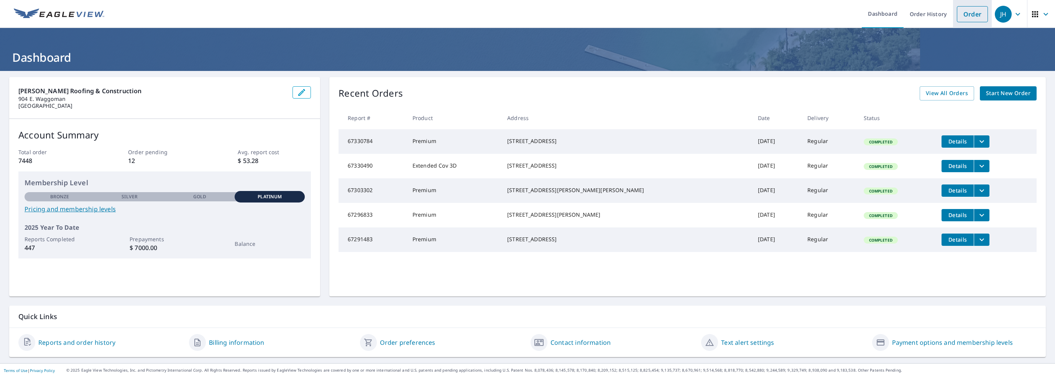  I want to click on a: Reports and order history, so click(77, 342).